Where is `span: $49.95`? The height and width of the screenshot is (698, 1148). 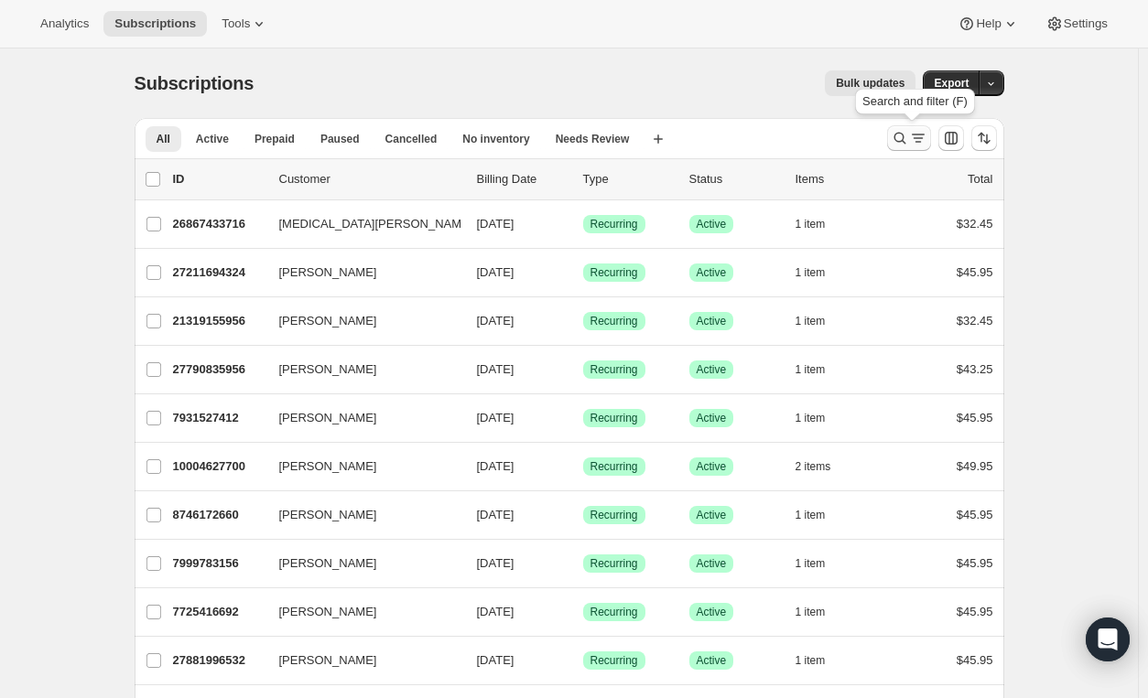 span: $49.95 is located at coordinates (975, 466).